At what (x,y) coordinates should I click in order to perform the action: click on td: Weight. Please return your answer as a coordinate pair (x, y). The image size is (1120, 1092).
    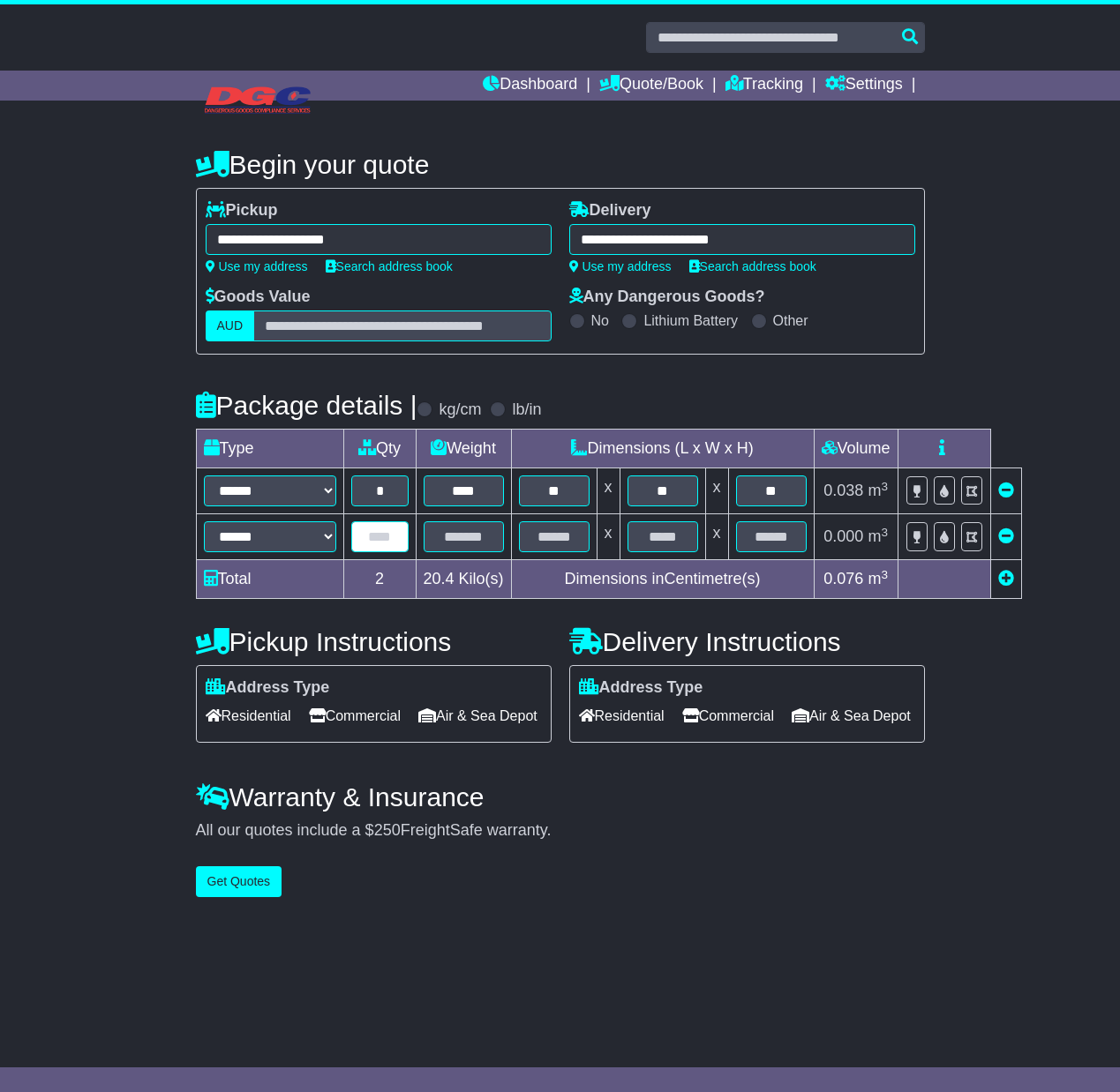
    Looking at the image, I should click on (463, 449).